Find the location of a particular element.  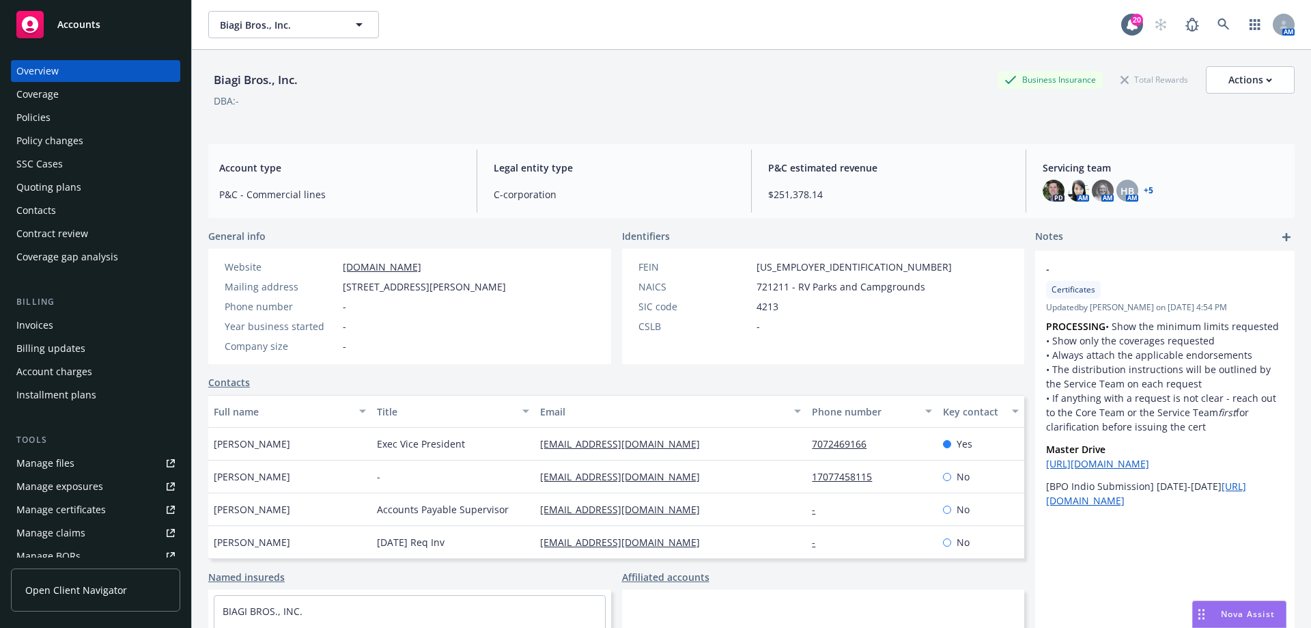

span: P&C estimated revenue is located at coordinates (889, 167).